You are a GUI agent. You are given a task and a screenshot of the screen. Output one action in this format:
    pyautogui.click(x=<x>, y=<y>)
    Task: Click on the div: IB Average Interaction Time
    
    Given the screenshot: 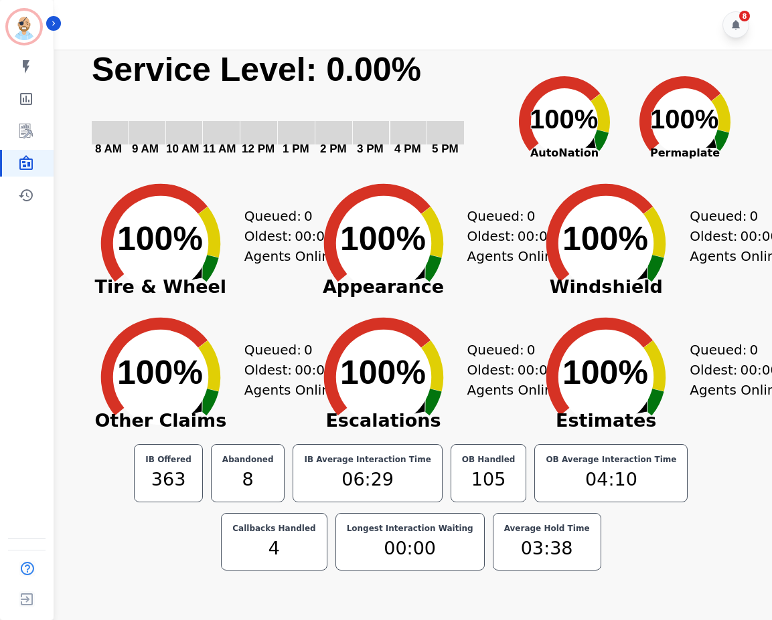 What is the action you would take?
    pyautogui.click(x=367, y=460)
    